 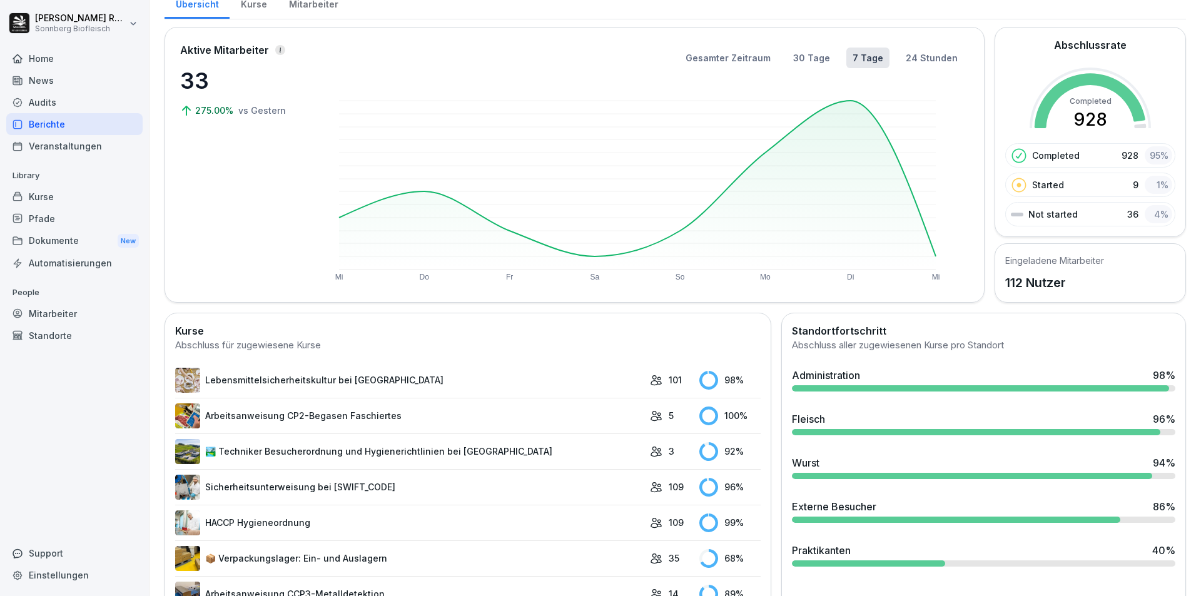 What do you see at coordinates (1054, 283) in the screenshot?
I see `p: 112 Nutzer` at bounding box center [1054, 283].